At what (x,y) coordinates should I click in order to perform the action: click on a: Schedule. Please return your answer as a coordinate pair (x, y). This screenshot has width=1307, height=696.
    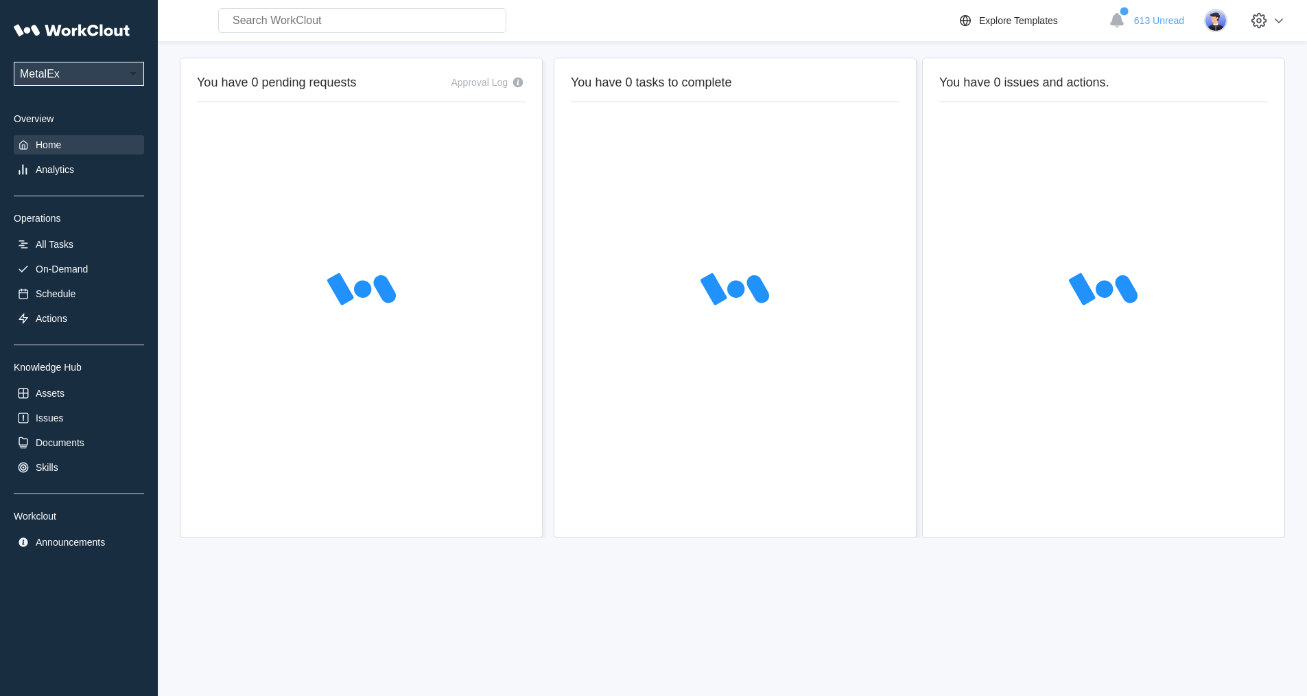
    Looking at the image, I should click on (79, 294).